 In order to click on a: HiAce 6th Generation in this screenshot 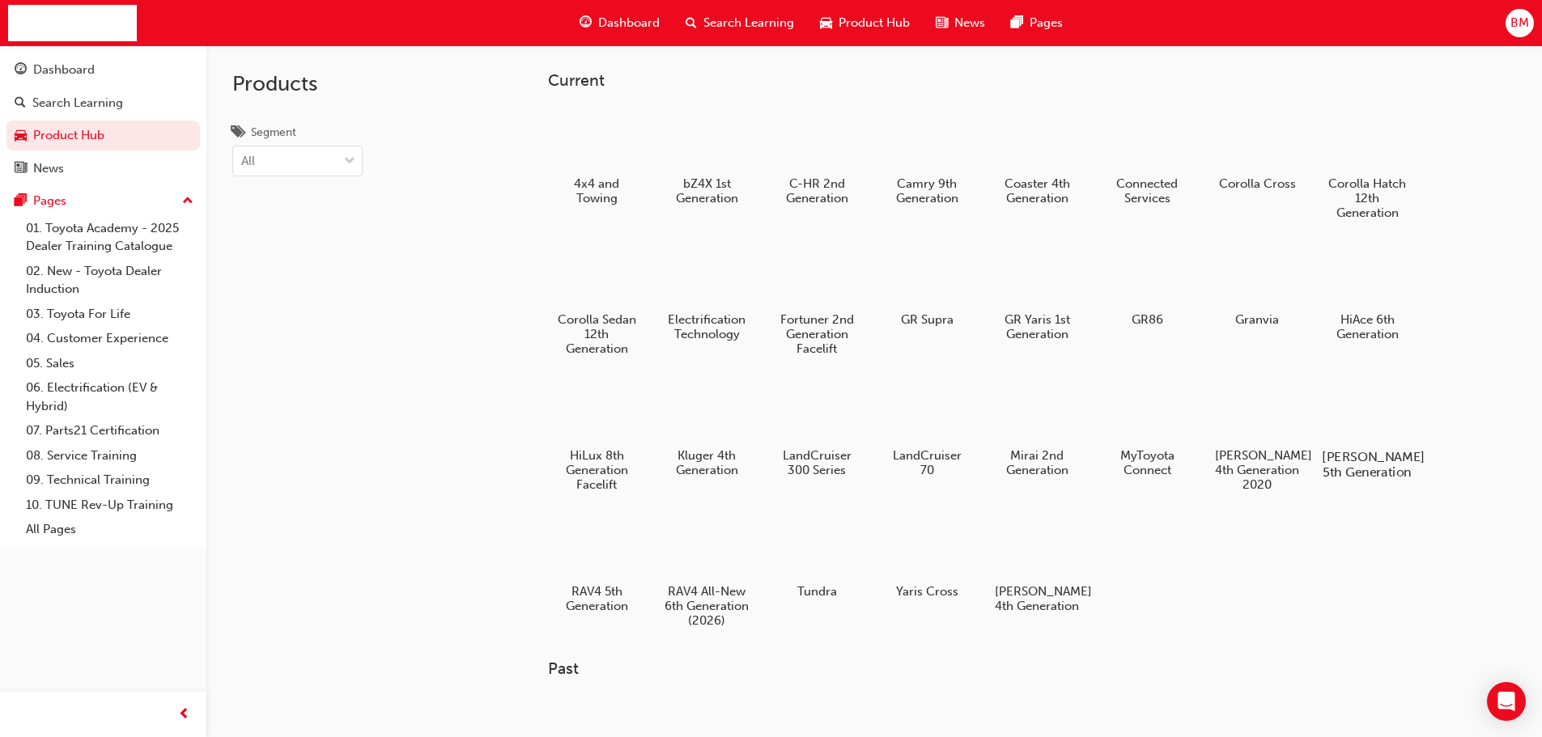, I will do `click(1367, 293)`.